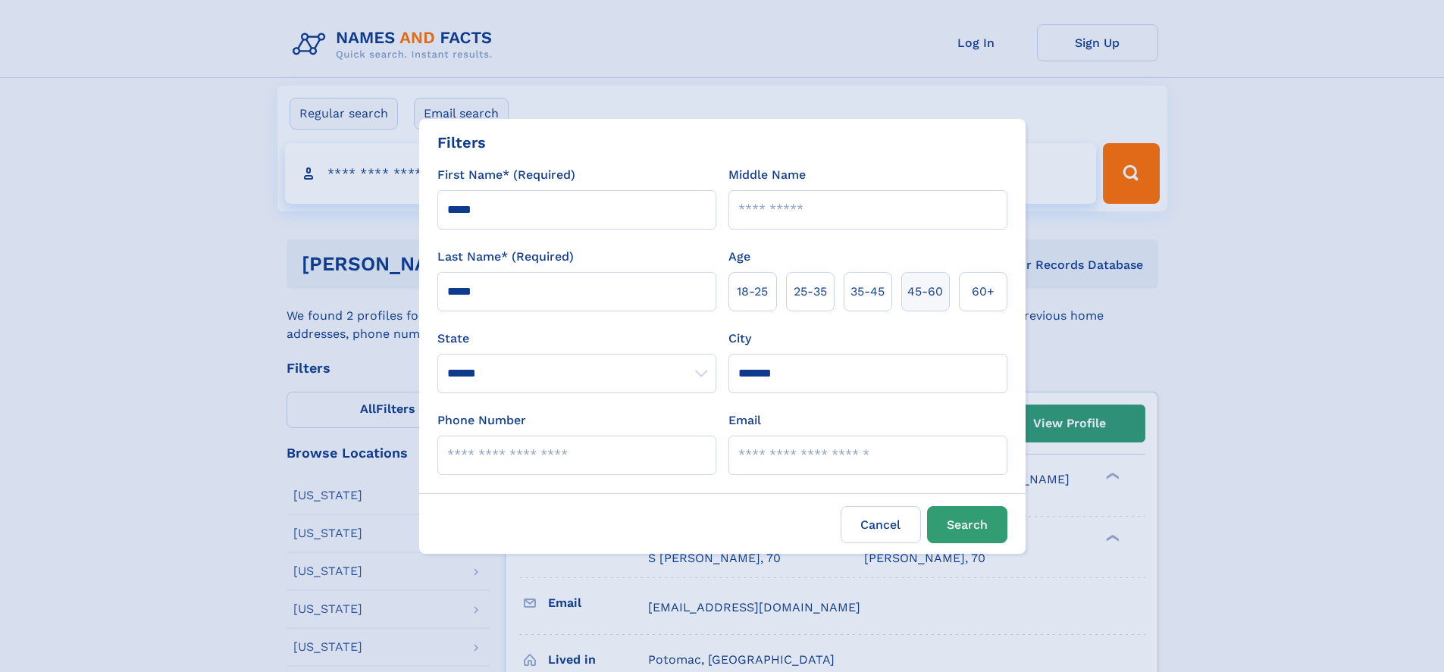  Describe the element at coordinates (740, 339) in the screenshot. I see `label: City` at that location.